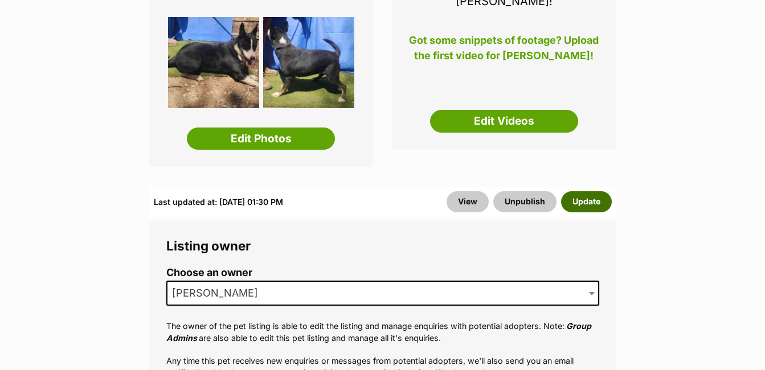  Describe the element at coordinates (383, 332) in the screenshot. I see `p: The owner of the pet listing is able to edit the listing and manage enquiries with potential adop...` at that location.